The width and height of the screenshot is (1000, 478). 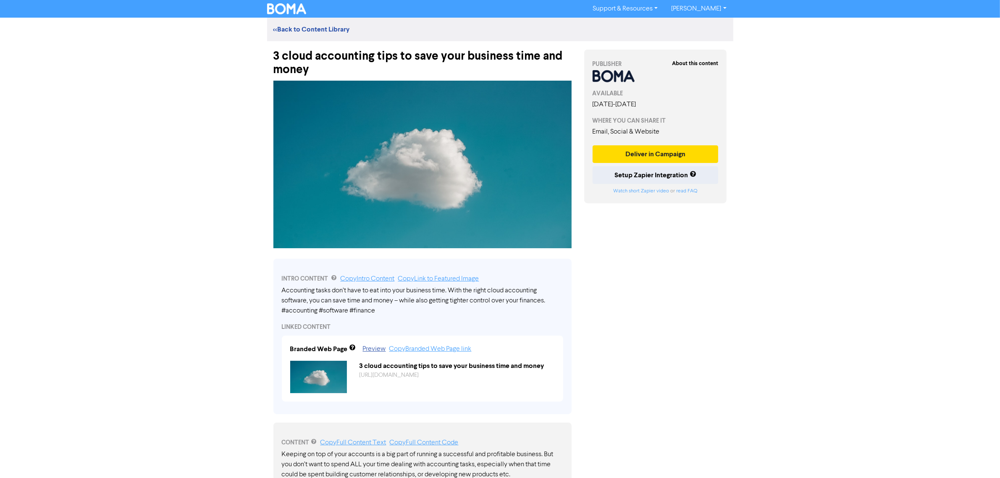 I want to click on a: <<Back to Content Library, so click(x=312, y=29).